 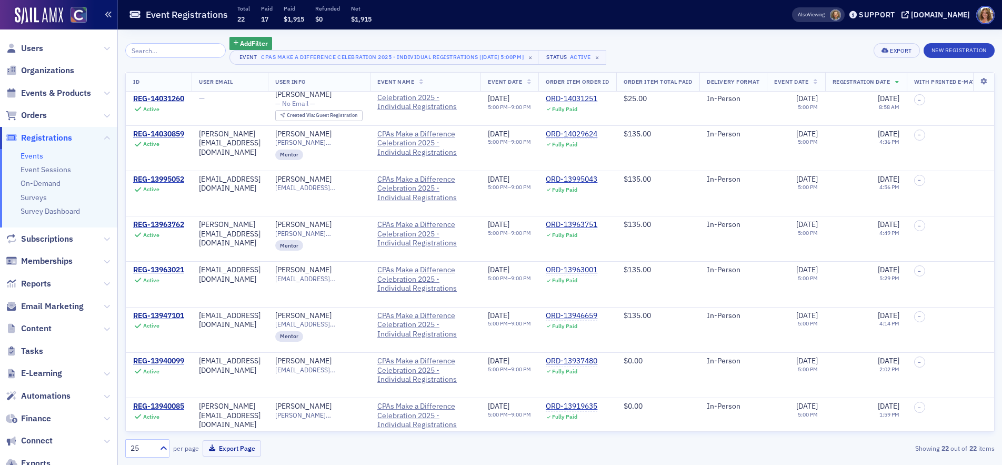 I want to click on div: REG-13963762, so click(x=158, y=225).